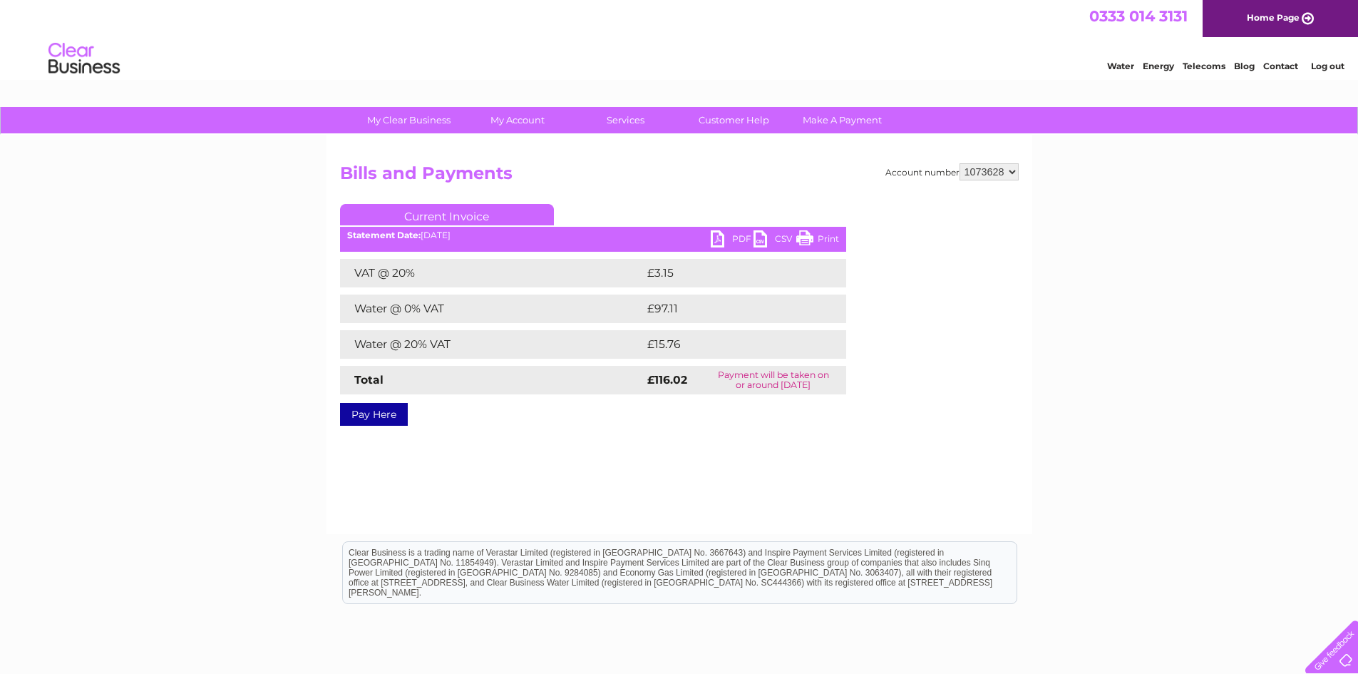 The width and height of the screenshot is (1358, 674). What do you see at coordinates (384, 235) in the screenshot?
I see `b: Statement Date:` at bounding box center [384, 235].